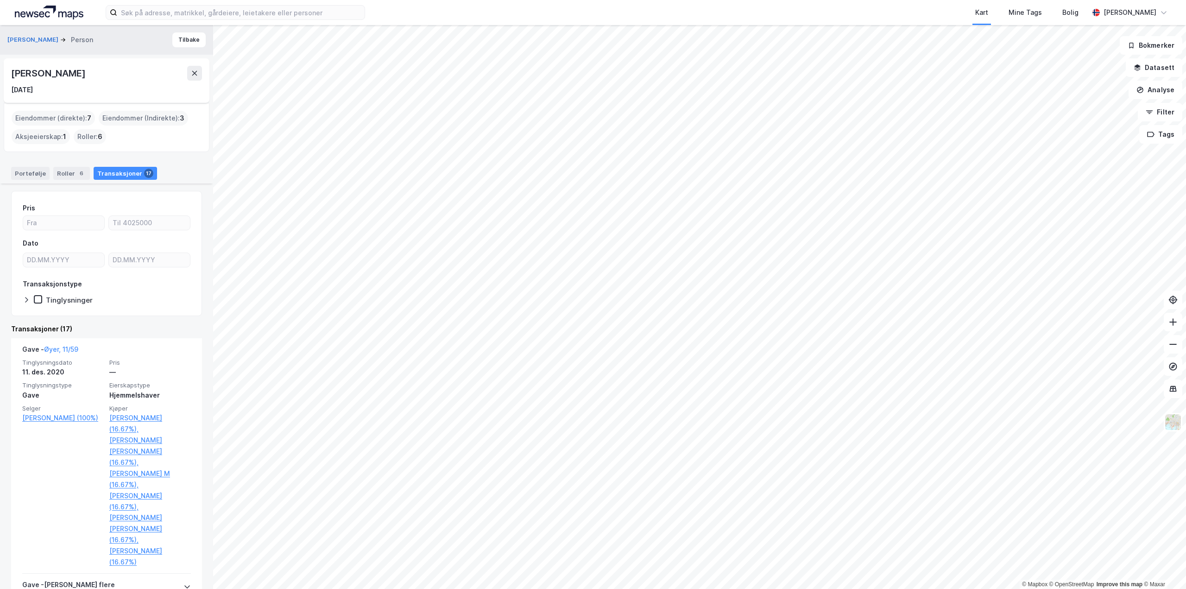  I want to click on button: Bokmerker, so click(1151, 45).